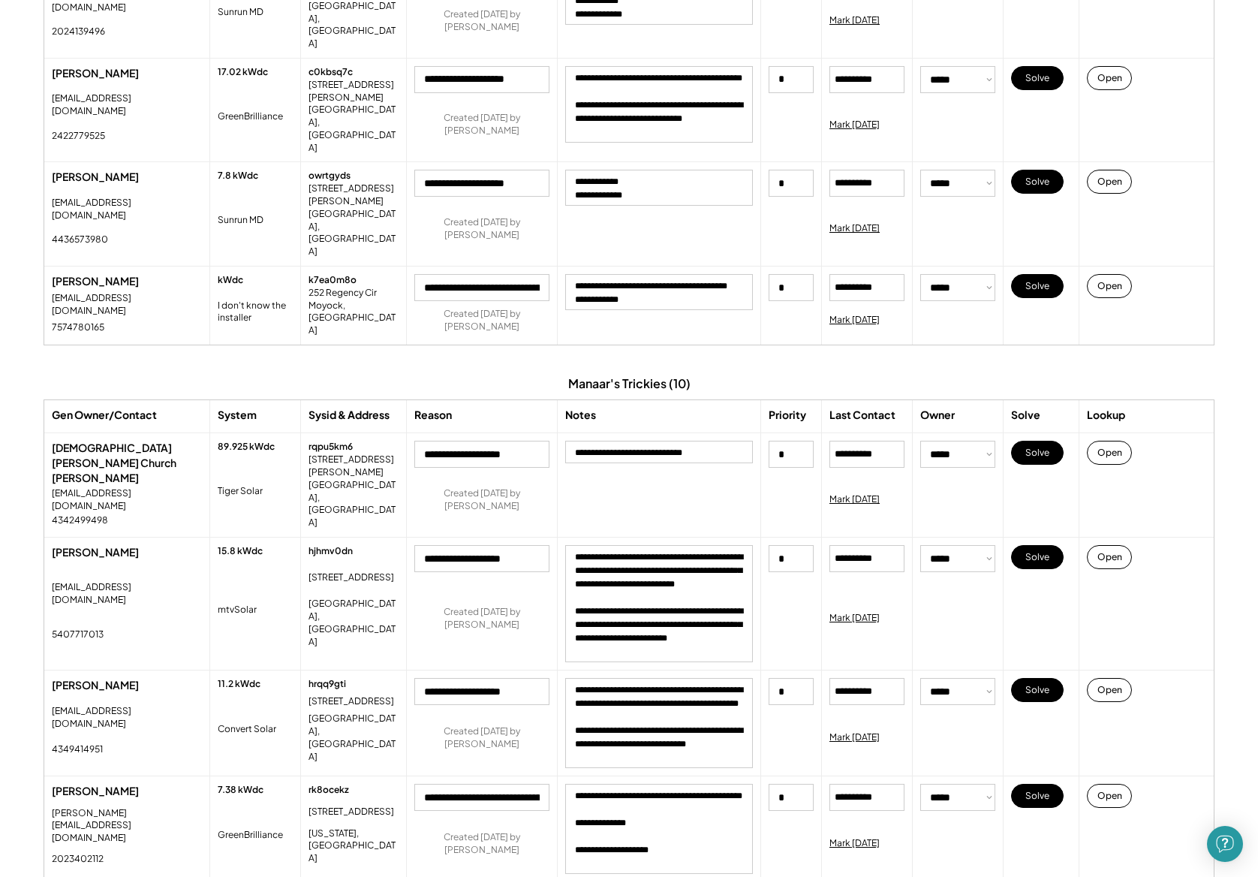  What do you see at coordinates (1225, 844) in the screenshot?
I see `div: Open Intercom Messenger` at bounding box center [1225, 844].